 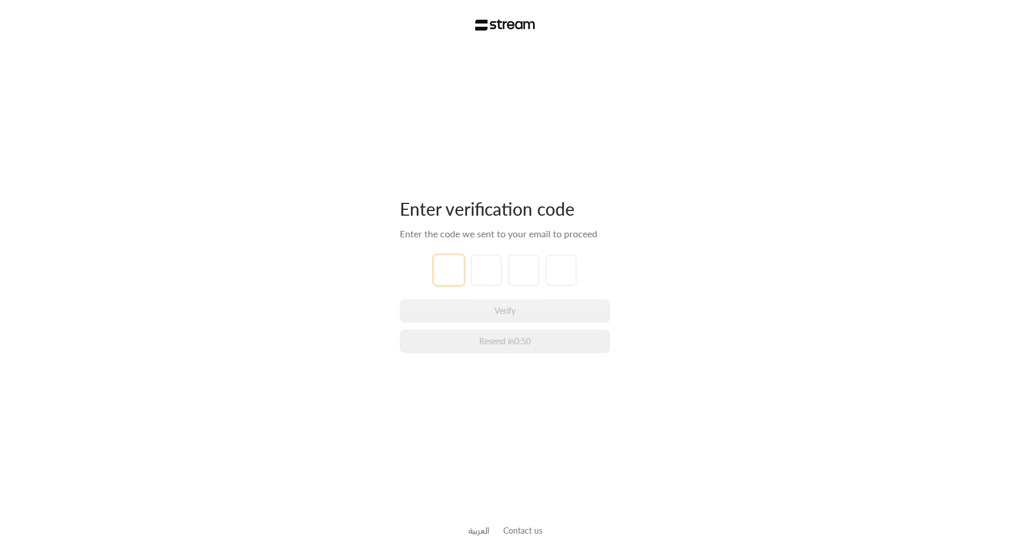 What do you see at coordinates (505, 25) in the screenshot?
I see `img: Stream Logo` at bounding box center [505, 25].